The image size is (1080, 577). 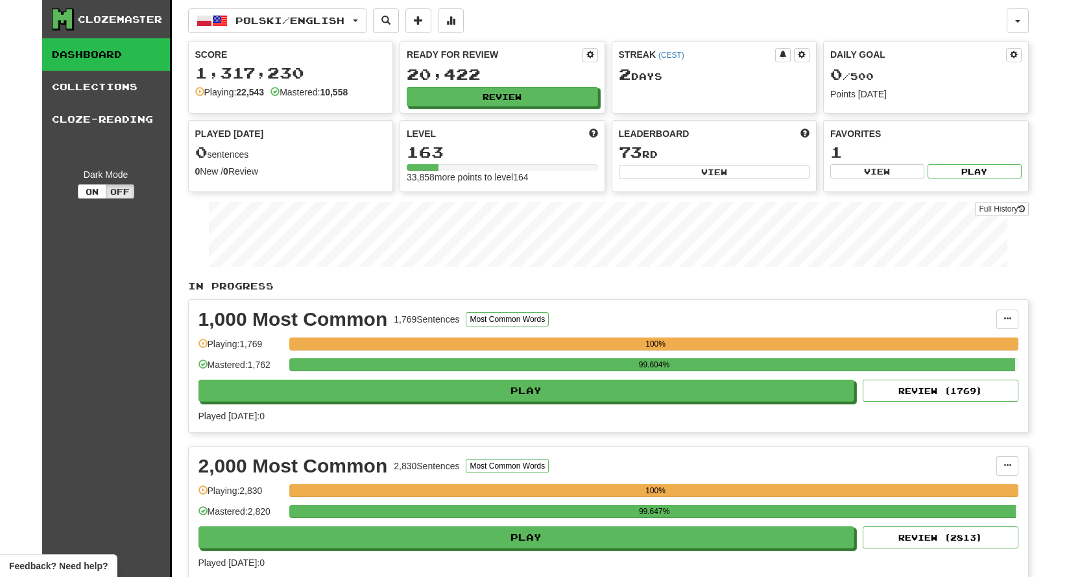 I want to click on div: Day s, so click(x=714, y=75).